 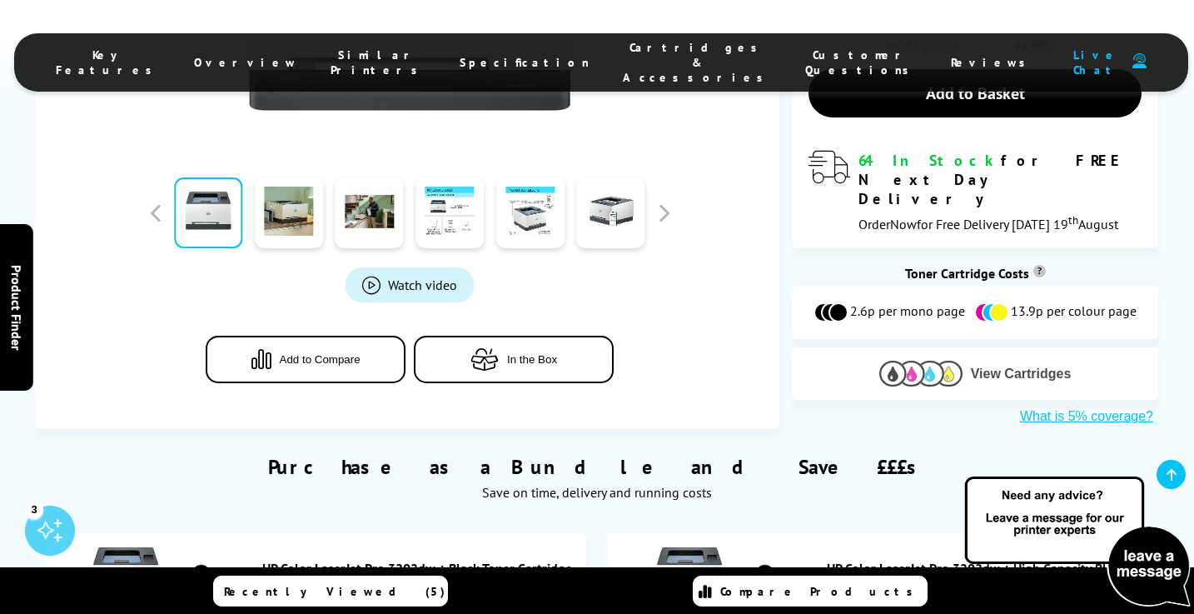 What do you see at coordinates (378, 62) in the screenshot?
I see `span: Similar Printers` at bounding box center [378, 62].